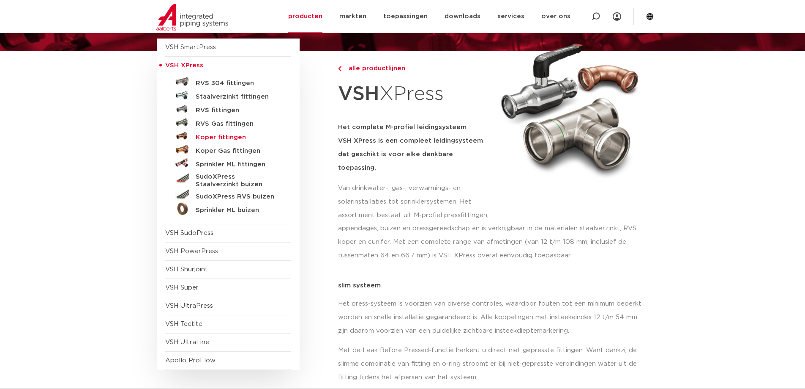  What do you see at coordinates (189, 233) in the screenshot?
I see `span: VSH SudoPress` at bounding box center [189, 233].